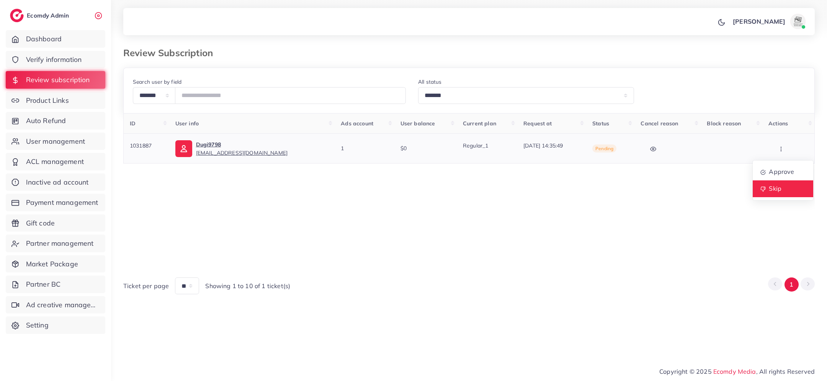 This screenshot has height=381, width=827. I want to click on span: Dashboard, so click(44, 39).